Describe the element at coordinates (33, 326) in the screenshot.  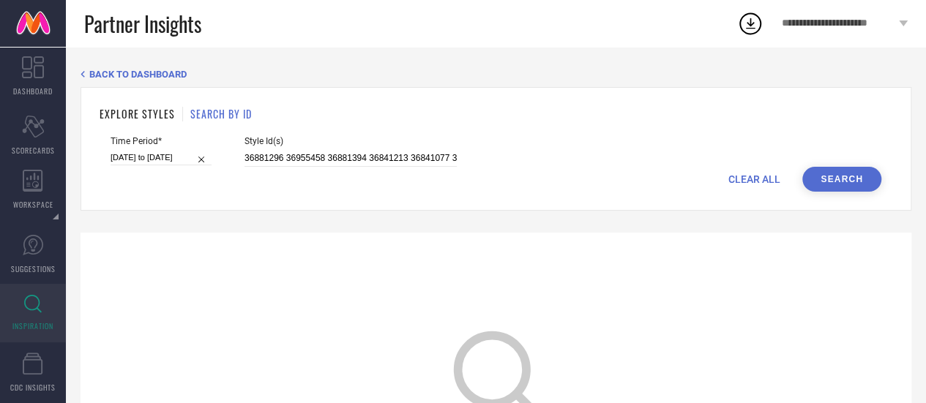
I see `span: INSPIRATION` at that location.